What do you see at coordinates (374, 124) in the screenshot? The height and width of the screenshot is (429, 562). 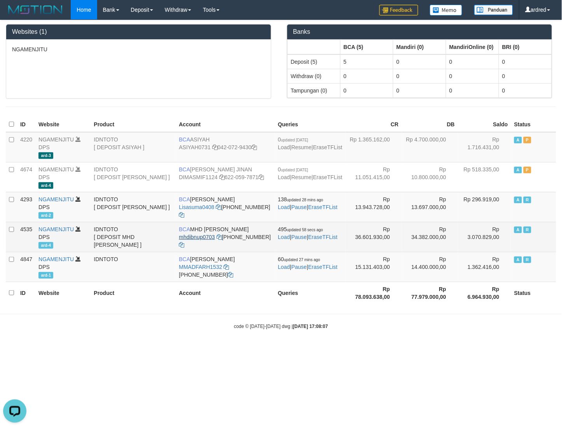 I see `th: CR` at bounding box center [374, 124].